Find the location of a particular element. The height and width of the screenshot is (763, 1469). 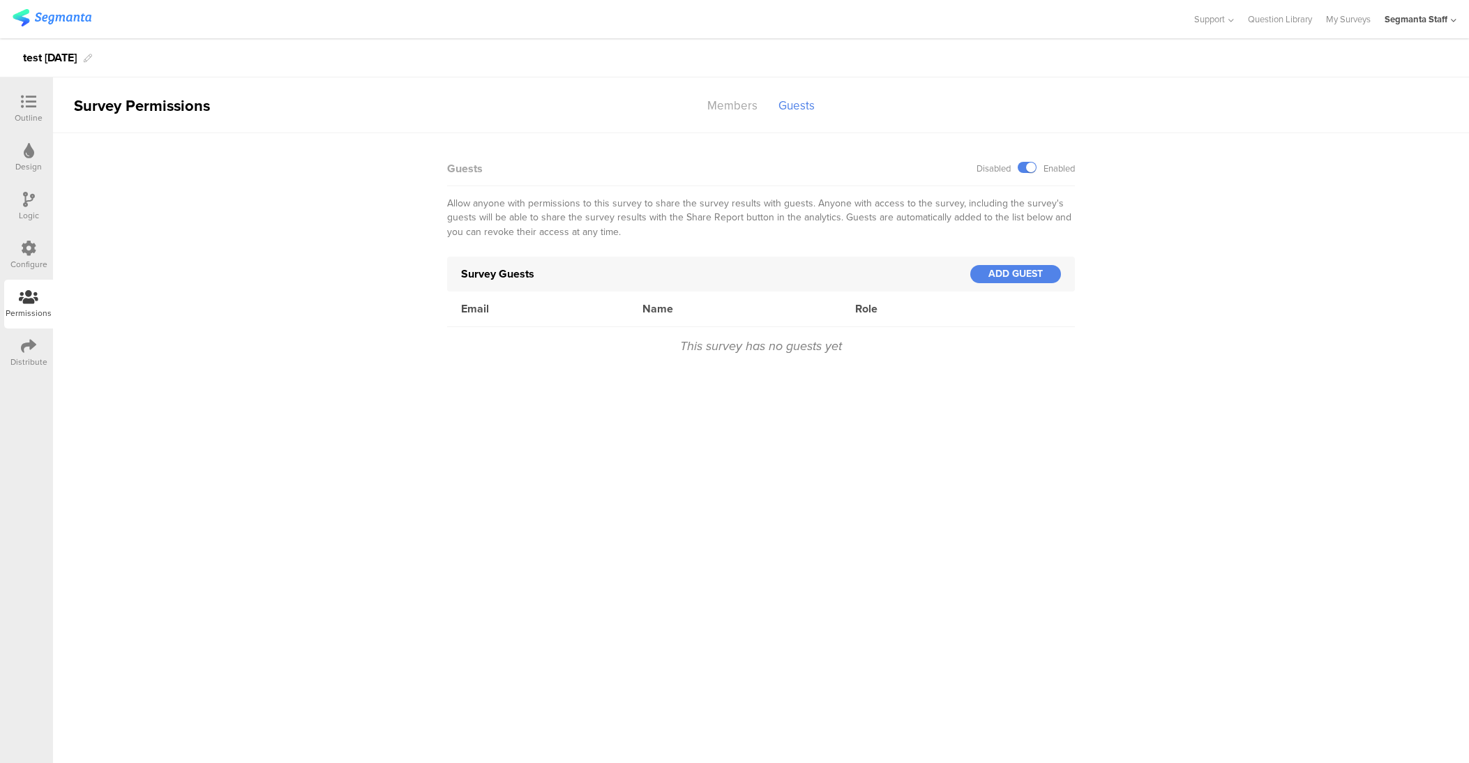

div: Configure is located at coordinates (29, 264).